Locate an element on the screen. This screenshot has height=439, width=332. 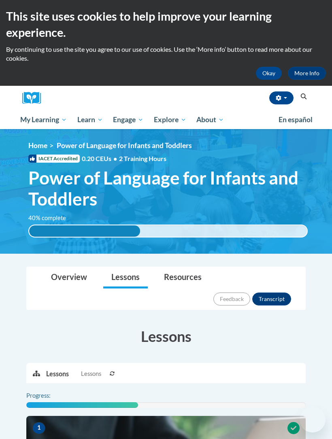
a: My Learning is located at coordinates (43, 120).